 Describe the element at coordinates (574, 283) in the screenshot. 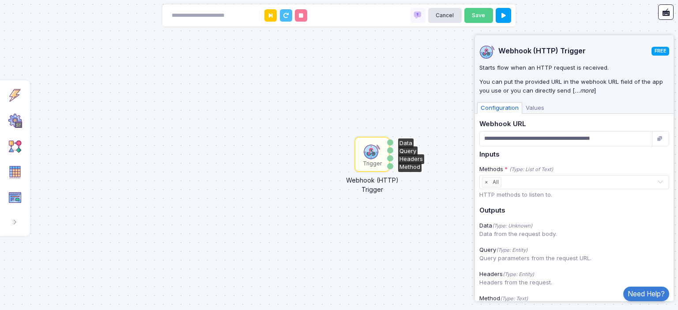

I see `div: Headers from the request.` at that location.